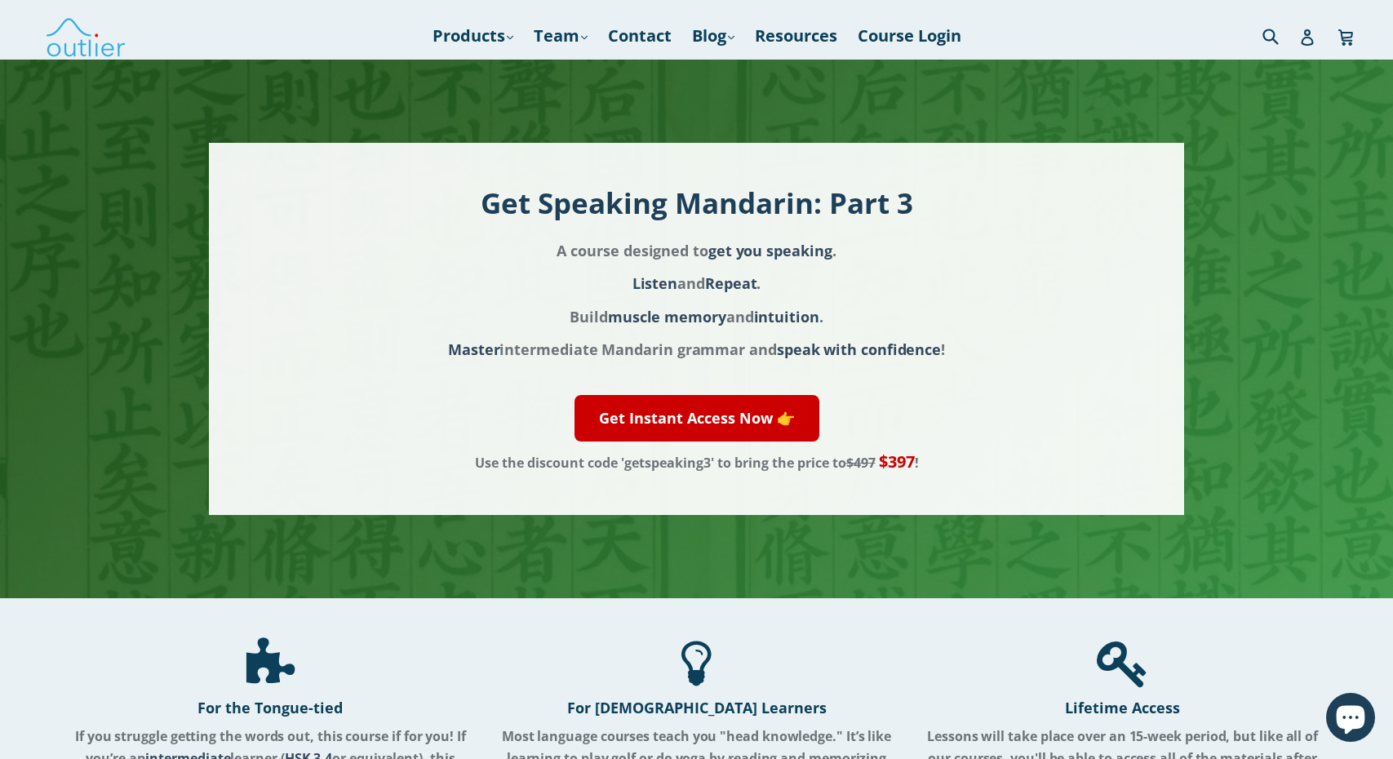 This screenshot has height=759, width=1393. Describe the element at coordinates (909, 36) in the screenshot. I see `a: Course Login` at that location.